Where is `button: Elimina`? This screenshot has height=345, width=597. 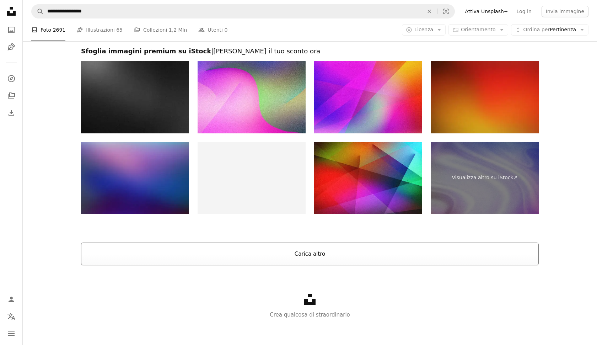
button: Elimina is located at coordinates (429, 11).